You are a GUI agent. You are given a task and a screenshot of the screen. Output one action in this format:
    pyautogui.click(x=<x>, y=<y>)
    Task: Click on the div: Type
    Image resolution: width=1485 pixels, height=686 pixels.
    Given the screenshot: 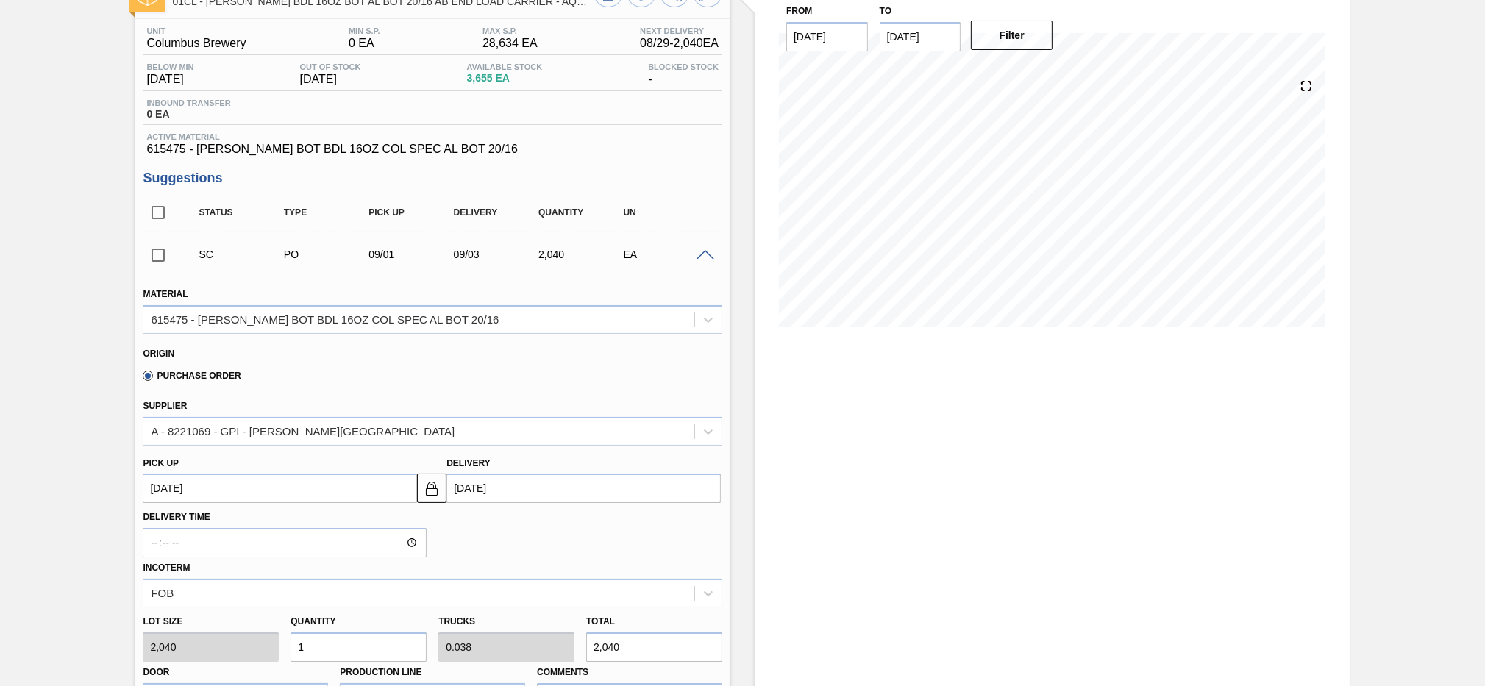 What is the action you would take?
    pyautogui.click(x=327, y=213)
    